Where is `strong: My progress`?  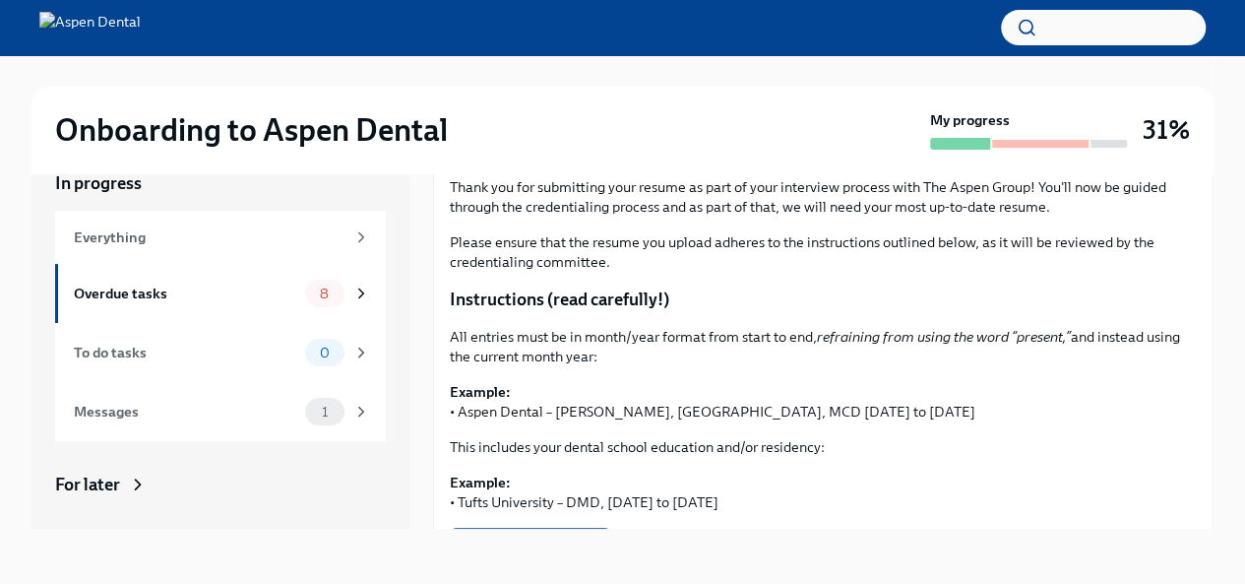
strong: My progress is located at coordinates (970, 120).